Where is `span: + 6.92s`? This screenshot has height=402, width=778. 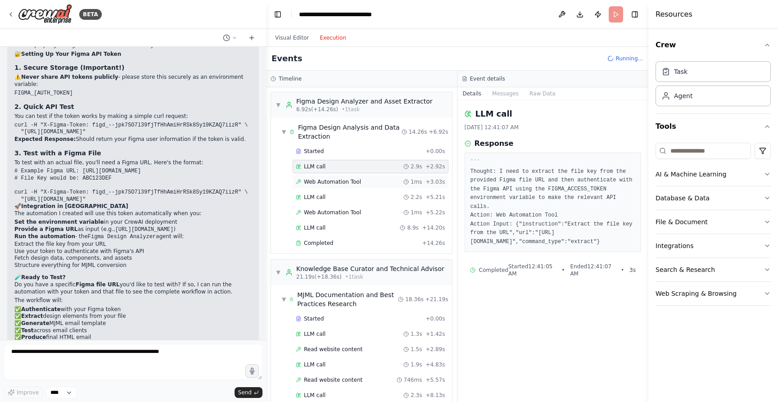
span: + 6.92s is located at coordinates (438, 132).